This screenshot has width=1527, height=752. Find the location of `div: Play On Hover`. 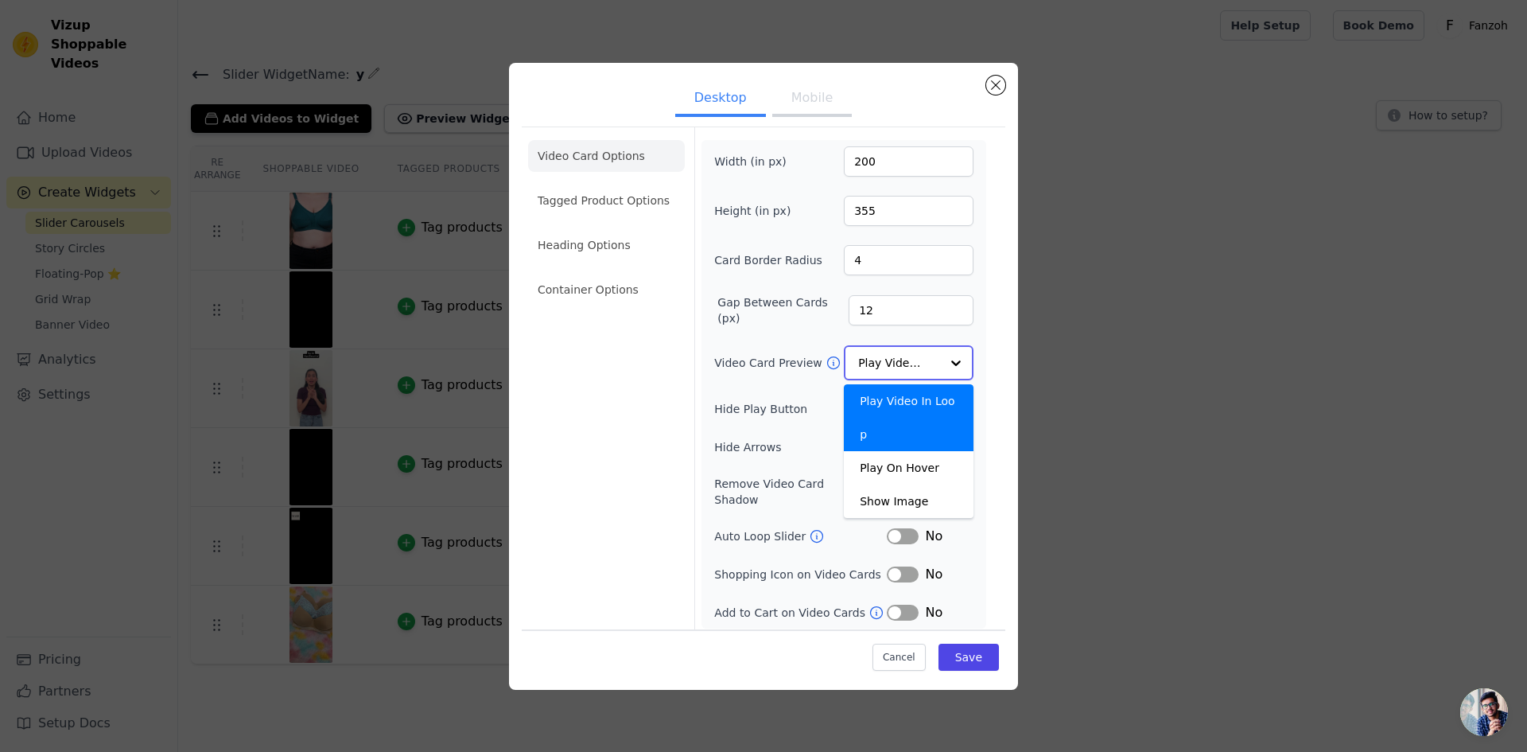

div: Play On Hover is located at coordinates (908, 468).